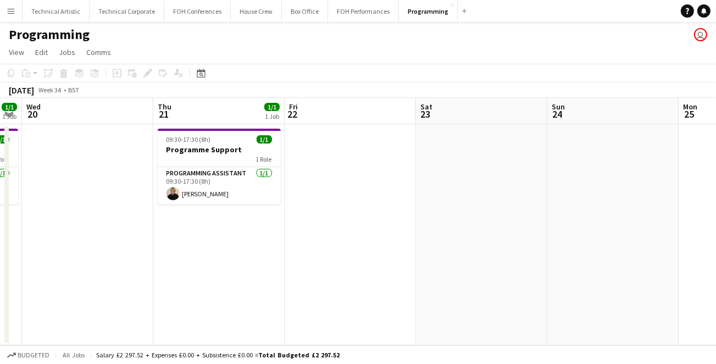  What do you see at coordinates (34, 355) in the screenshot?
I see `span: Budgeted` at bounding box center [34, 355].